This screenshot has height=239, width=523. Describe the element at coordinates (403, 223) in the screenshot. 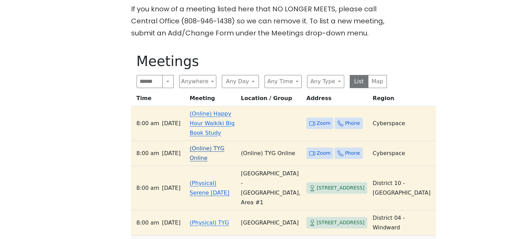

I see `td: District 04 - Windward` at that location.